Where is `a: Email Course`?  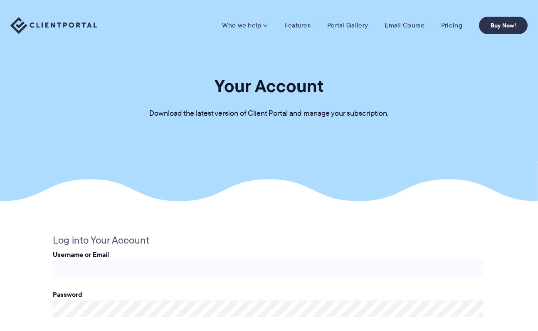 a: Email Course is located at coordinates (405, 25).